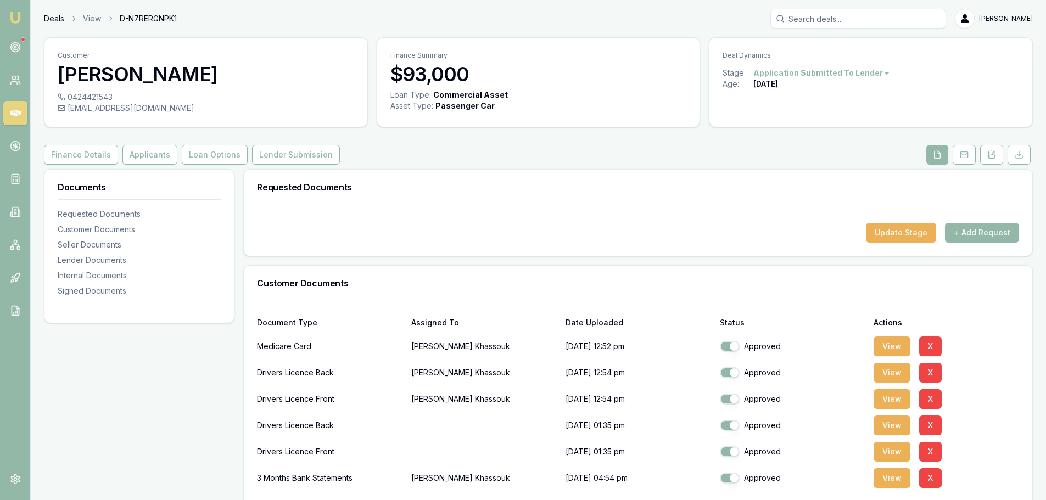 The image size is (1046, 500). What do you see at coordinates (471, 95) in the screenshot?
I see `div: Commercial Asset` at bounding box center [471, 95].